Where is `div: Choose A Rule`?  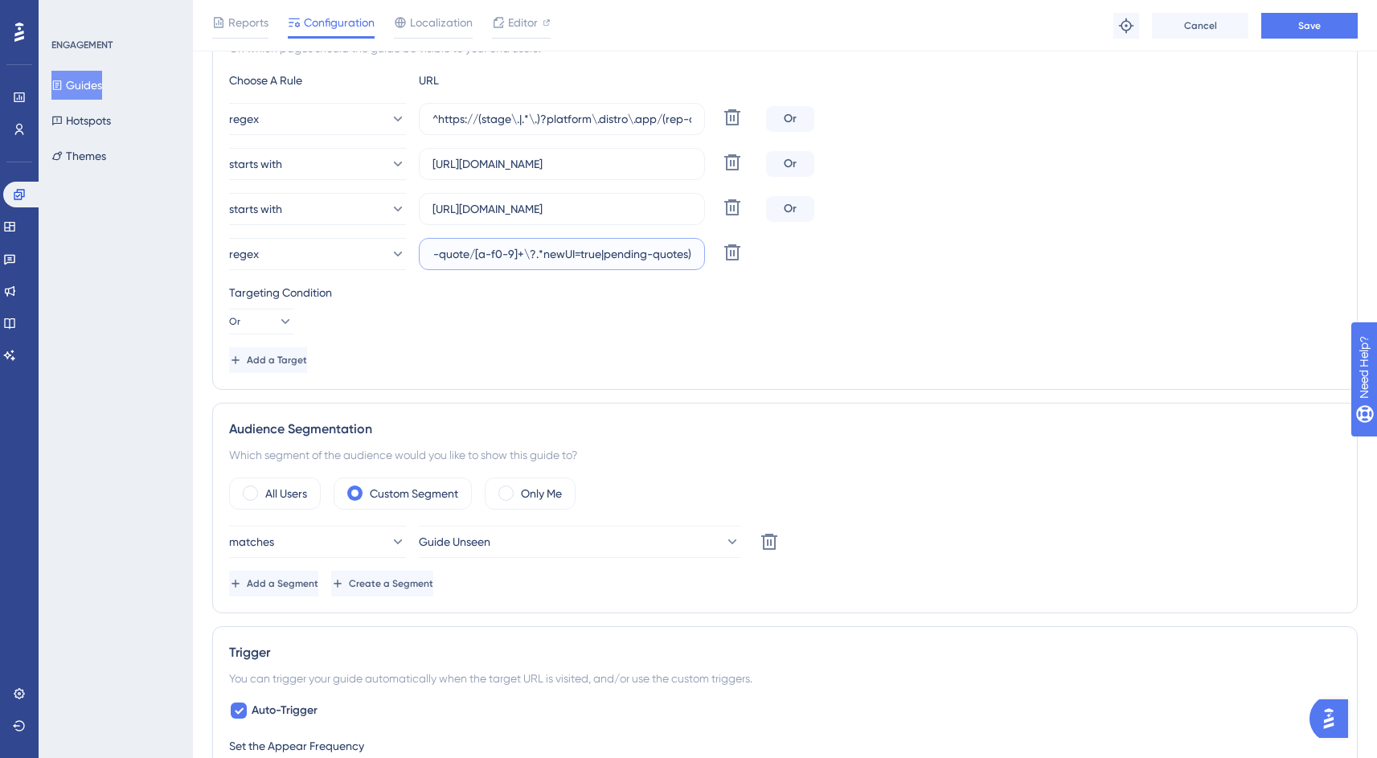 div: Choose A Rule is located at coordinates (318, 80).